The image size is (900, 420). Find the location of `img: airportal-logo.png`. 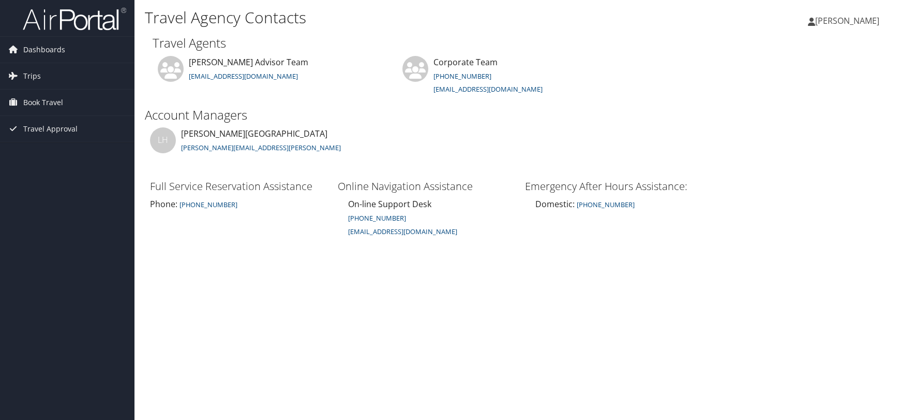

img: airportal-logo.png is located at coordinates (75, 19).